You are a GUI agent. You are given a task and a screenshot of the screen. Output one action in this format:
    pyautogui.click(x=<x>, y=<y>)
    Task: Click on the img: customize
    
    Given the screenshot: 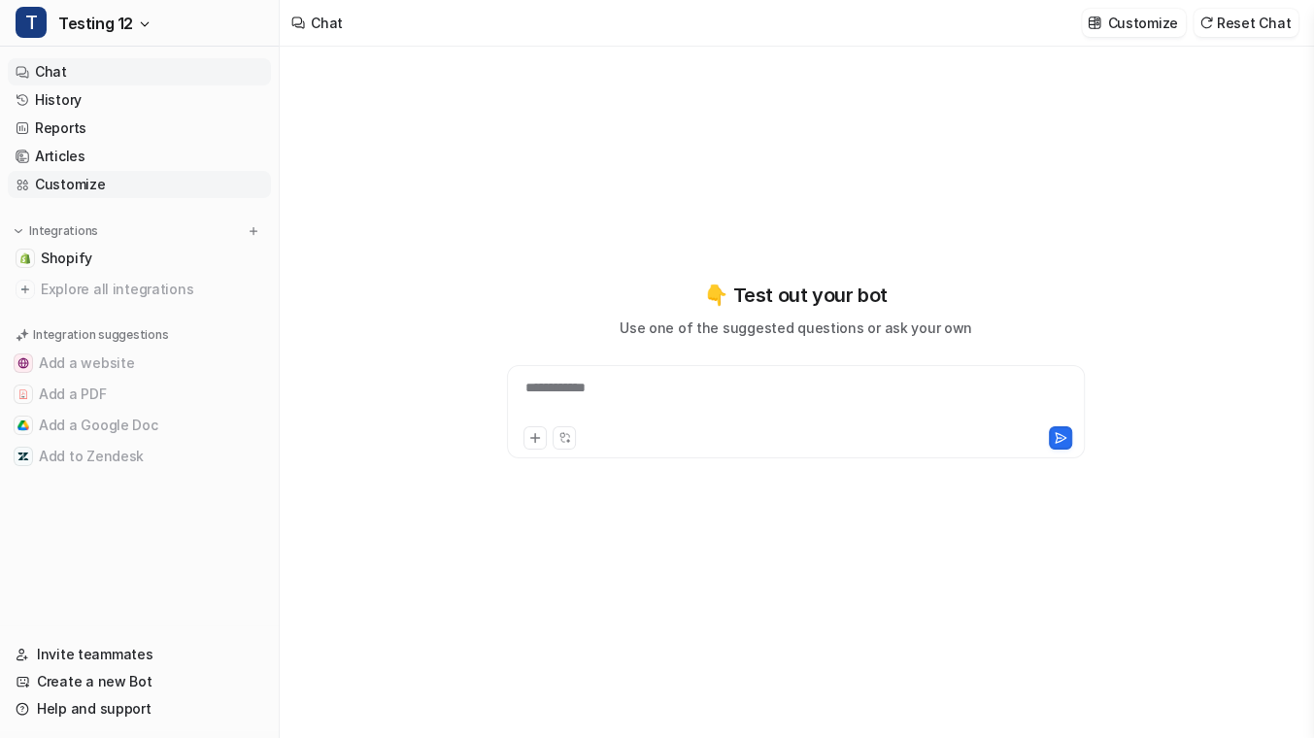 What is the action you would take?
    pyautogui.click(x=1094, y=22)
    